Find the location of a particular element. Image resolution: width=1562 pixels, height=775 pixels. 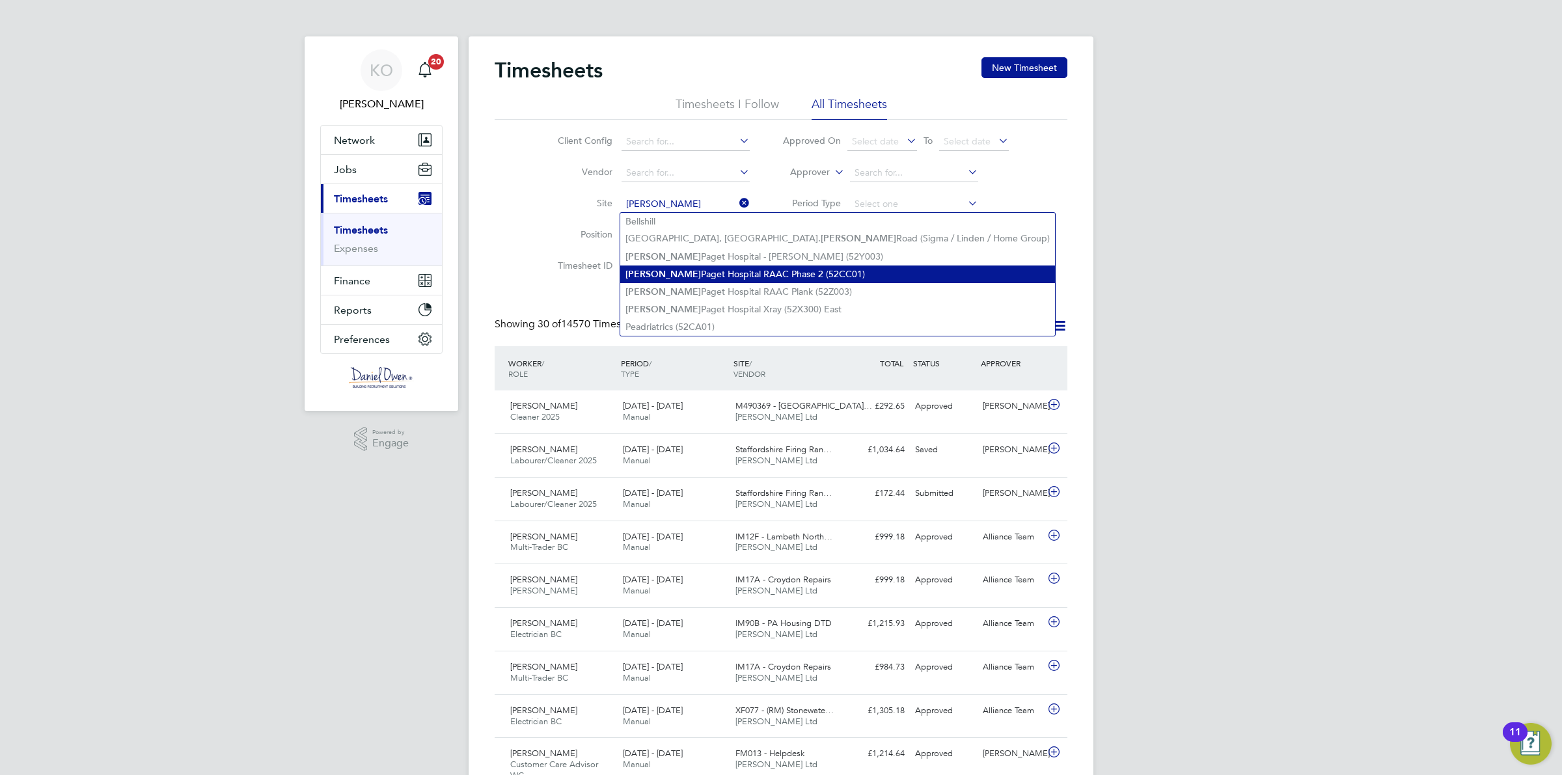

div: £984.73 is located at coordinates (876, 667).